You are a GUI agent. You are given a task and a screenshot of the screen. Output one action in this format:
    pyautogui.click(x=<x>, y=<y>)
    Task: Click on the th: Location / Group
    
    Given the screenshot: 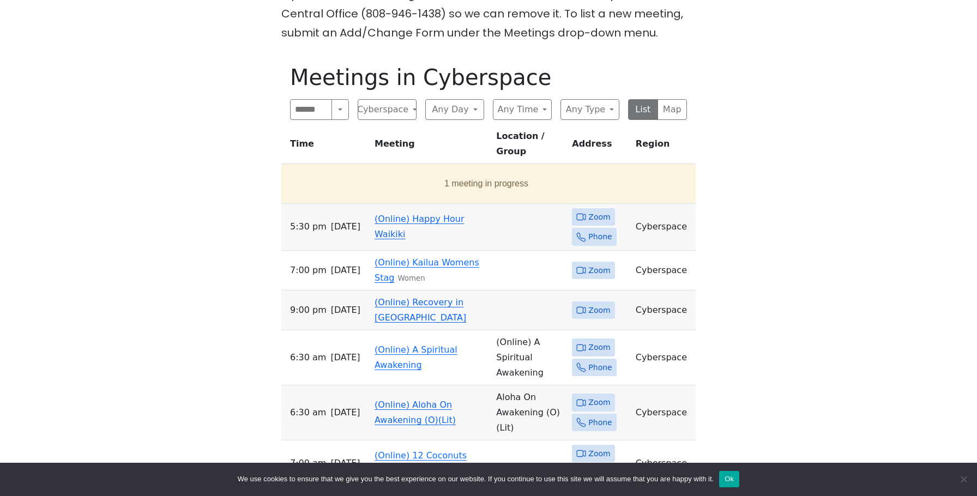 What is the action you would take?
    pyautogui.click(x=530, y=146)
    